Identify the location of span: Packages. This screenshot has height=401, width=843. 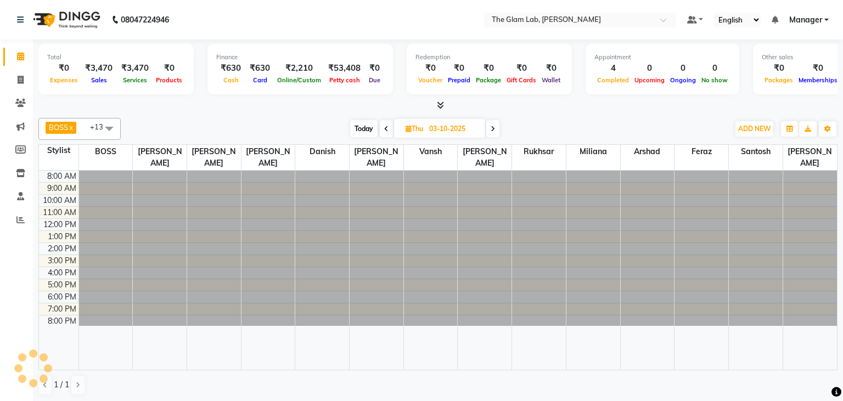
(779, 80).